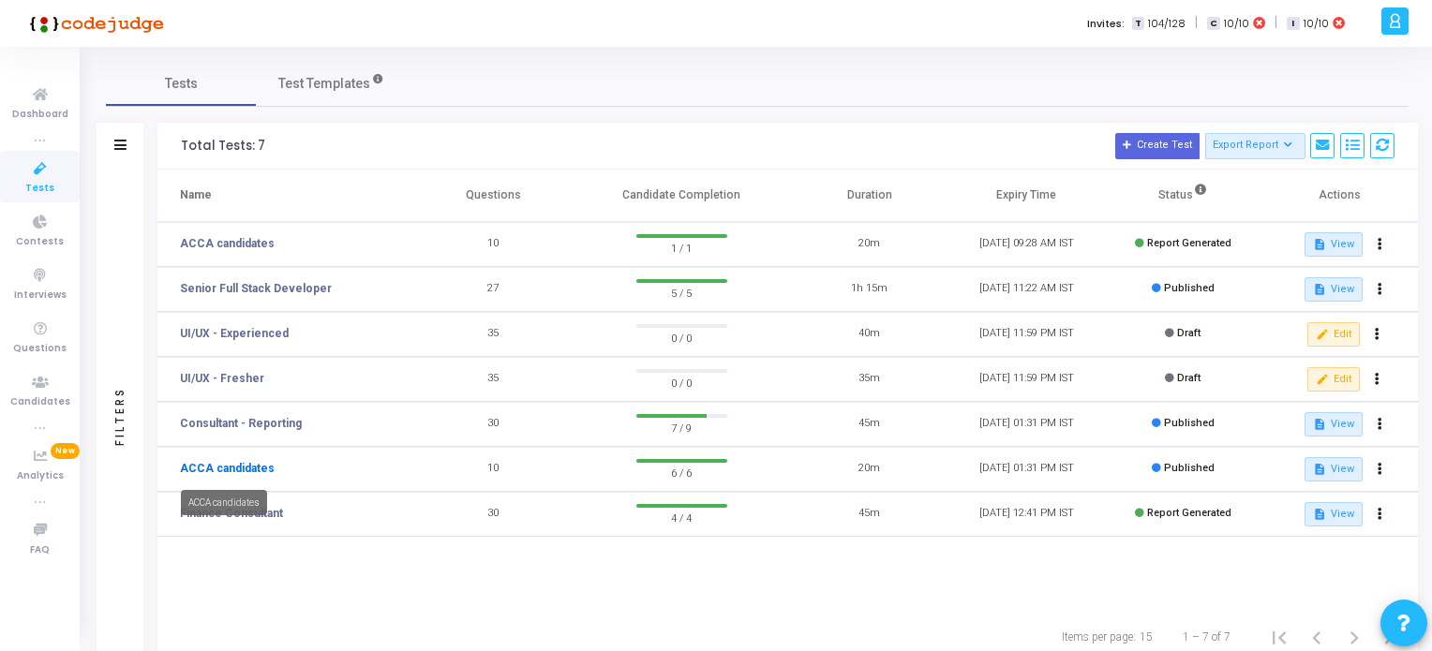 The width and height of the screenshot is (1432, 651). Describe the element at coordinates (493, 196) in the screenshot. I see `th: Questions` at that location.